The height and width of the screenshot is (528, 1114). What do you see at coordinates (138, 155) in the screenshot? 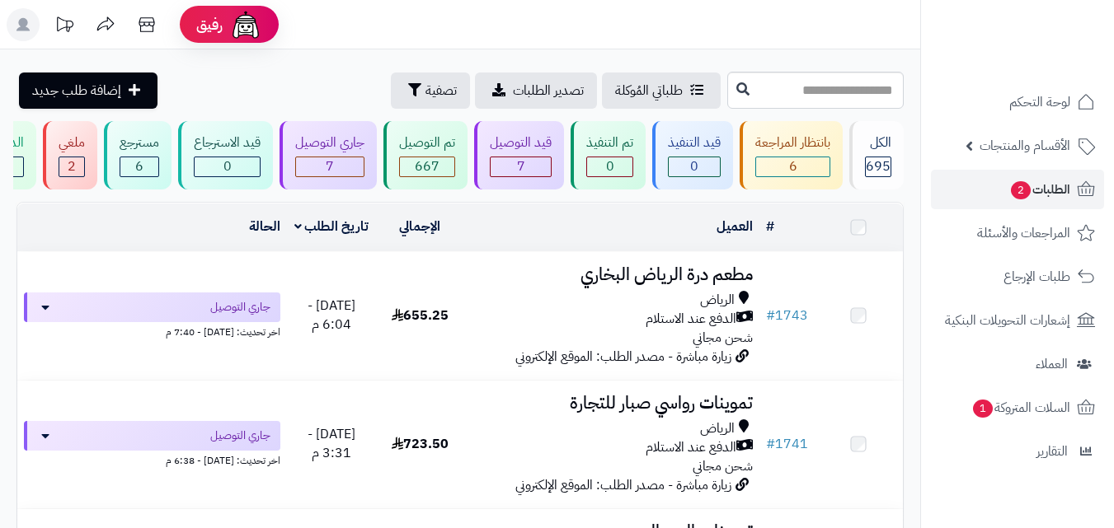
I see `a: مسترجع 6` at bounding box center [138, 155].